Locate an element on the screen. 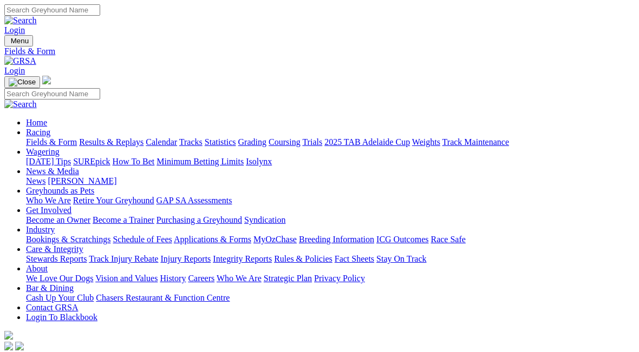  a: About is located at coordinates (37, 268).